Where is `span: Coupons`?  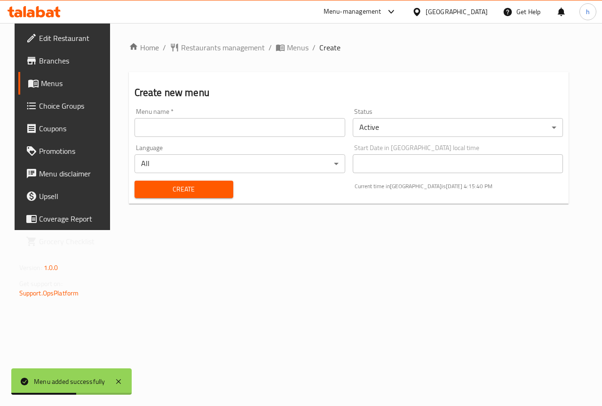 span: Coupons is located at coordinates (73, 128).